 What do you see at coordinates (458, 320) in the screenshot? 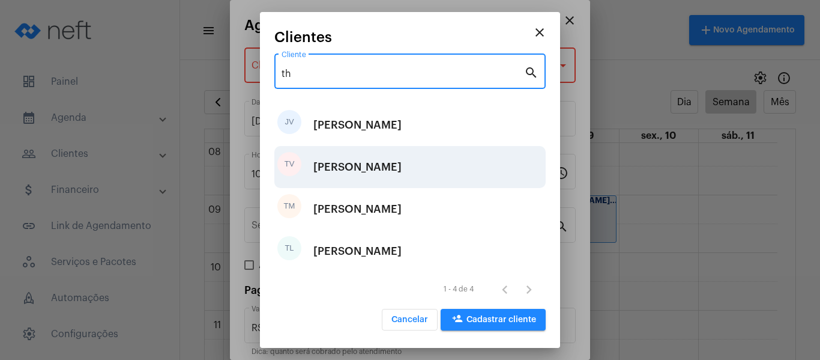
I see `mat-icon: person_add` at bounding box center [458, 320].